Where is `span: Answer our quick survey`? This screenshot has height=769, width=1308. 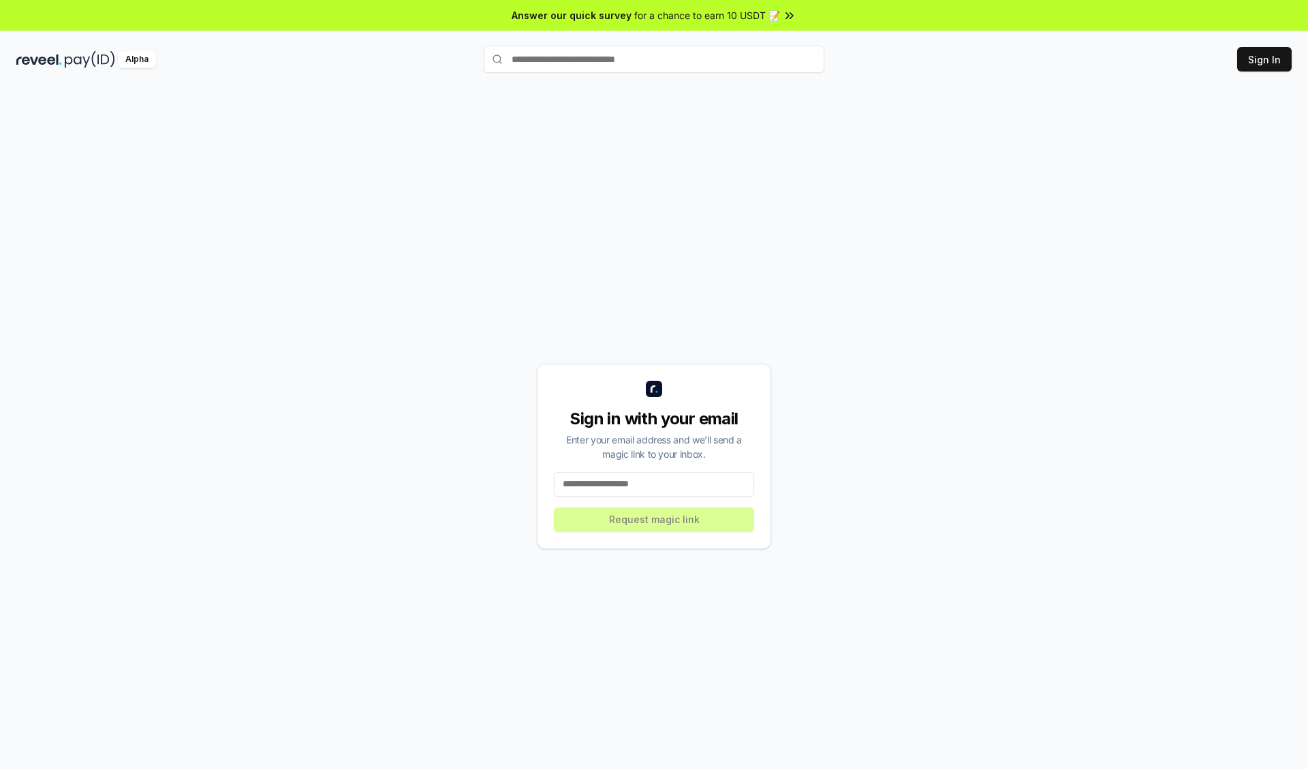
span: Answer our quick survey is located at coordinates (572, 15).